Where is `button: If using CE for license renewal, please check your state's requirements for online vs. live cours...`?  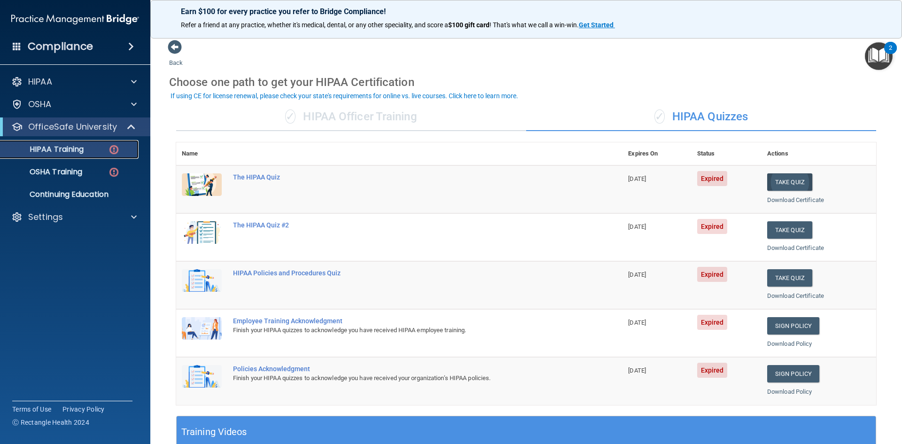
button: If using CE for license renewal, please check your state's requirements for online vs. live cours... is located at coordinates (344, 96).